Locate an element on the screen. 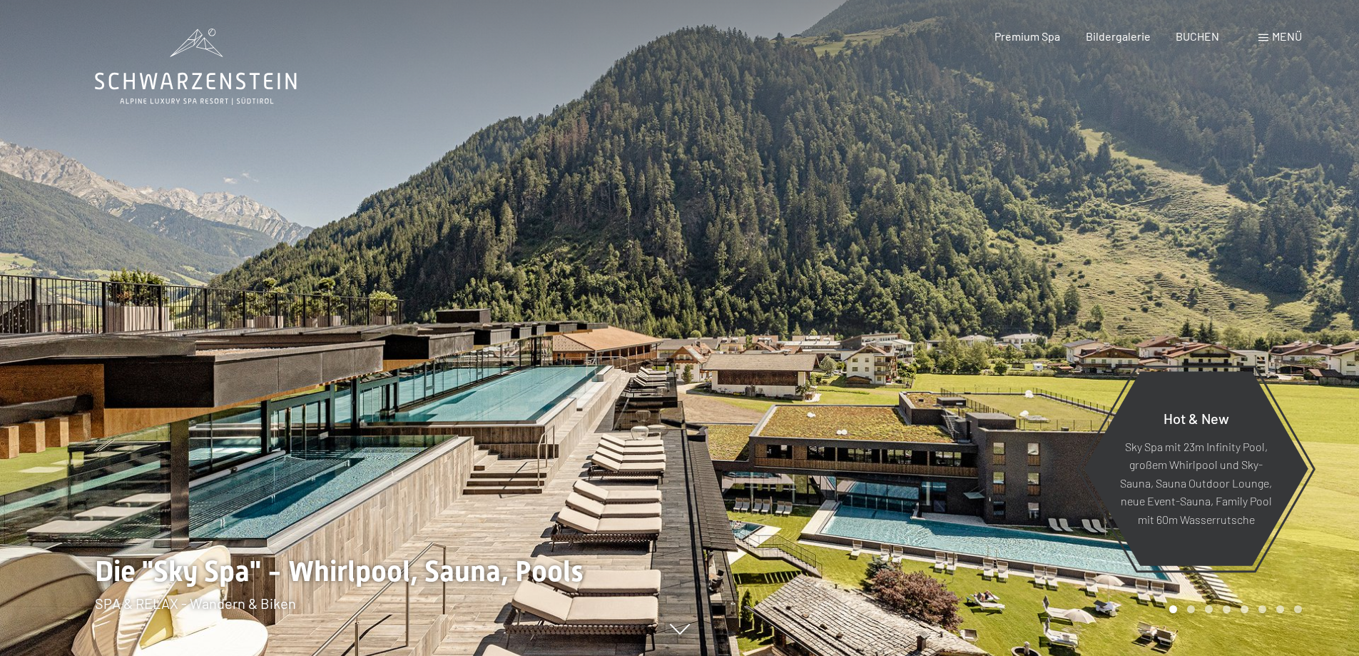  div: Carousel Page 4 is located at coordinates (1227, 609).